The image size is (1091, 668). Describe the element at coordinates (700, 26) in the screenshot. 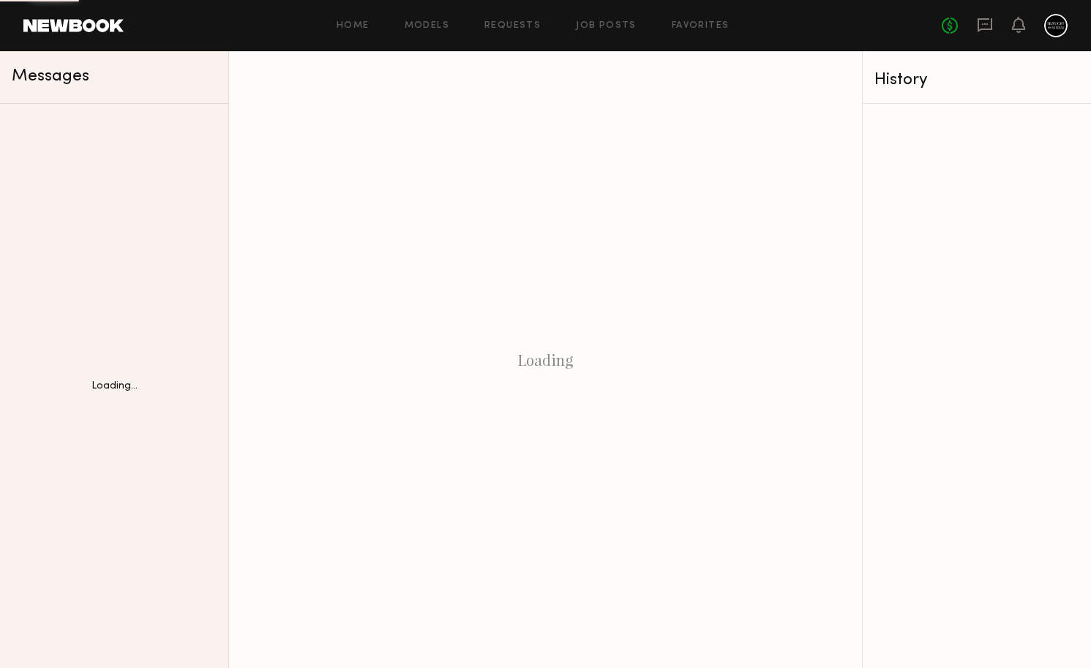

I see `a: Favorites` at that location.